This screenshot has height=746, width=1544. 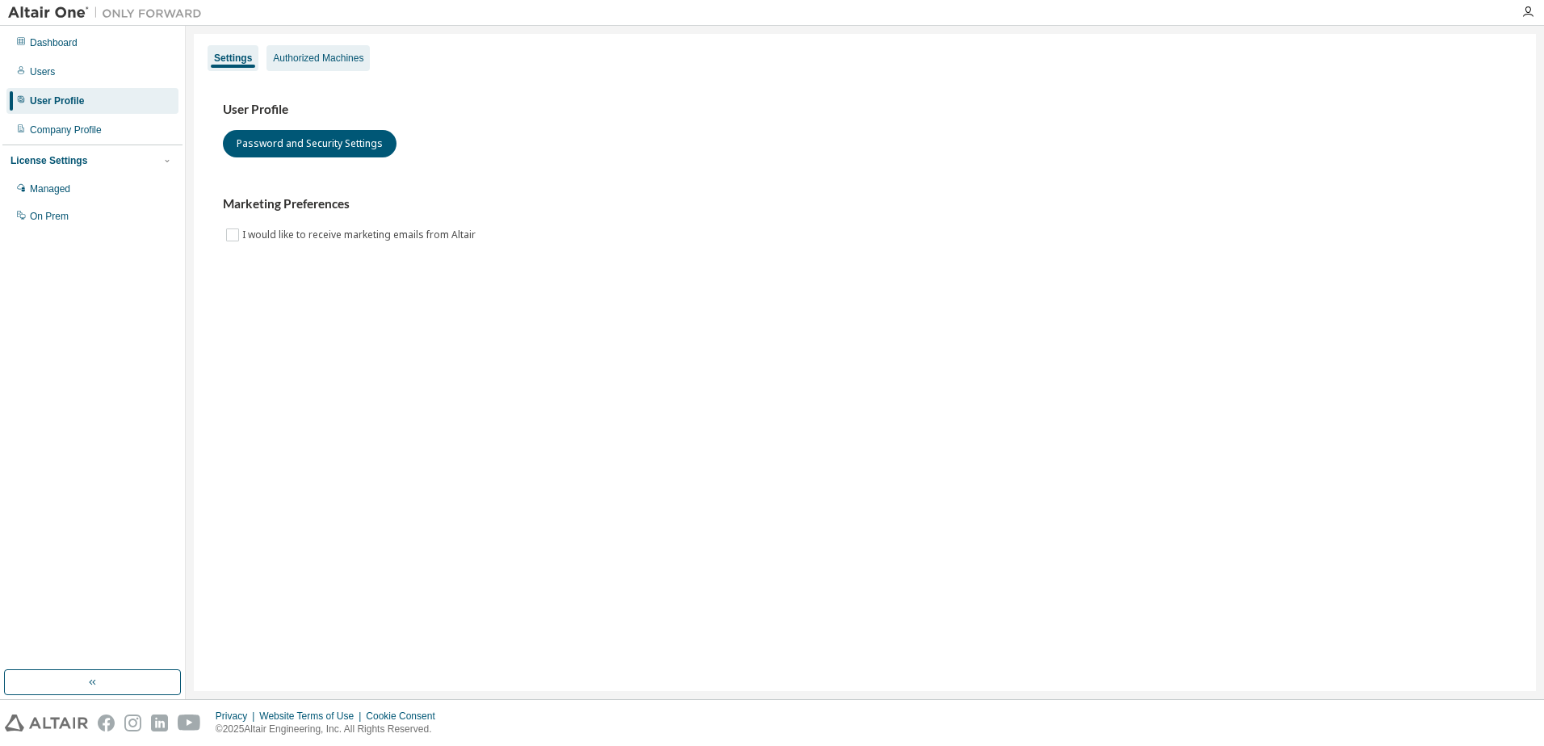 What do you see at coordinates (189, 723) in the screenshot?
I see `img: youtube.svg` at bounding box center [189, 723].